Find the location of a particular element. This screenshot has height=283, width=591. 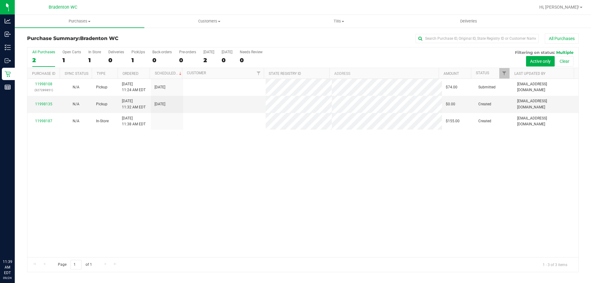

a: 11998135 is located at coordinates (44, 104).